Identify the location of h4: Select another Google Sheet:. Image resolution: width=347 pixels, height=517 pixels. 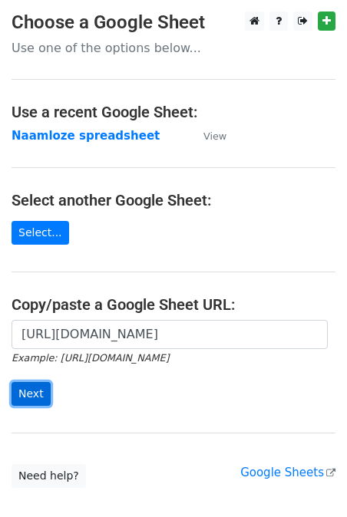
(173, 200).